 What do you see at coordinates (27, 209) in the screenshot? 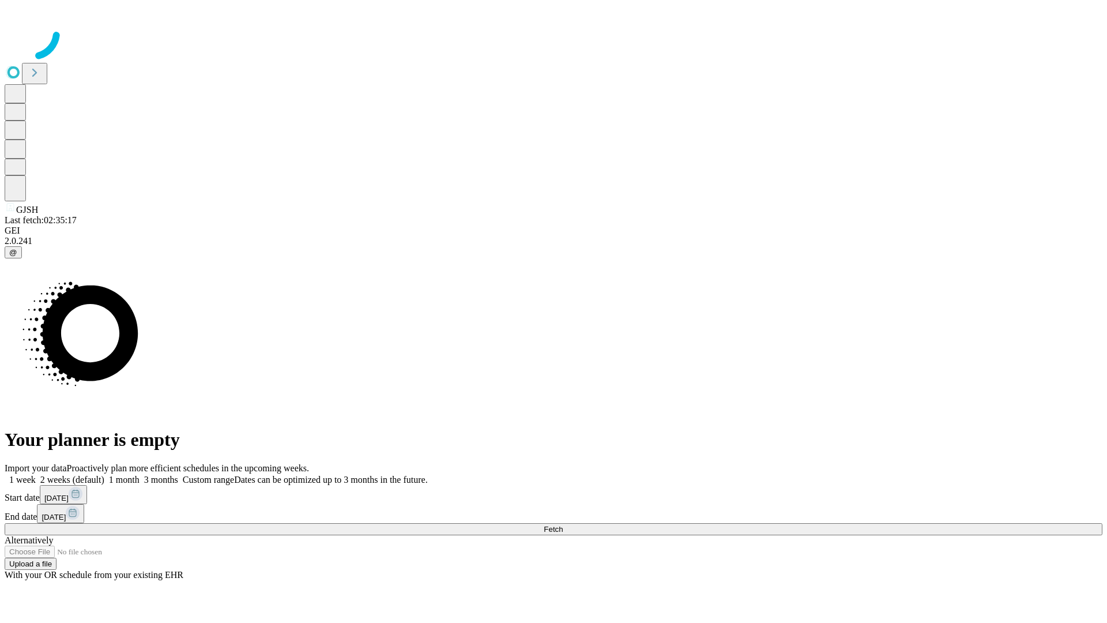
I see `span: GJSH` at bounding box center [27, 209].